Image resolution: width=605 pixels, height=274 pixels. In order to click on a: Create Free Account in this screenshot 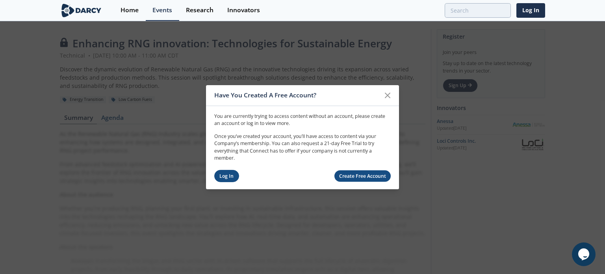, I will do `click(363, 176)`.